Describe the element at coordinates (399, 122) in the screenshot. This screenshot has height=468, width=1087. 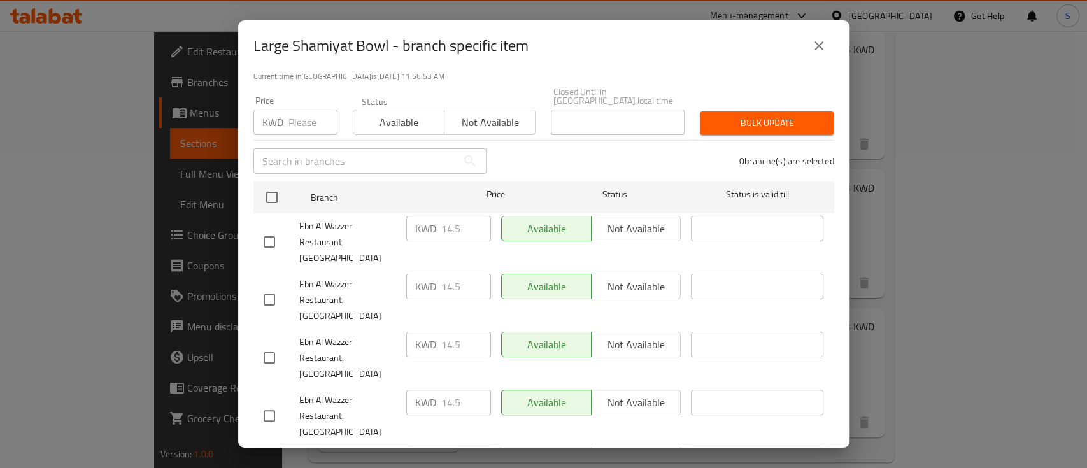
I see `span: Available` at that location.